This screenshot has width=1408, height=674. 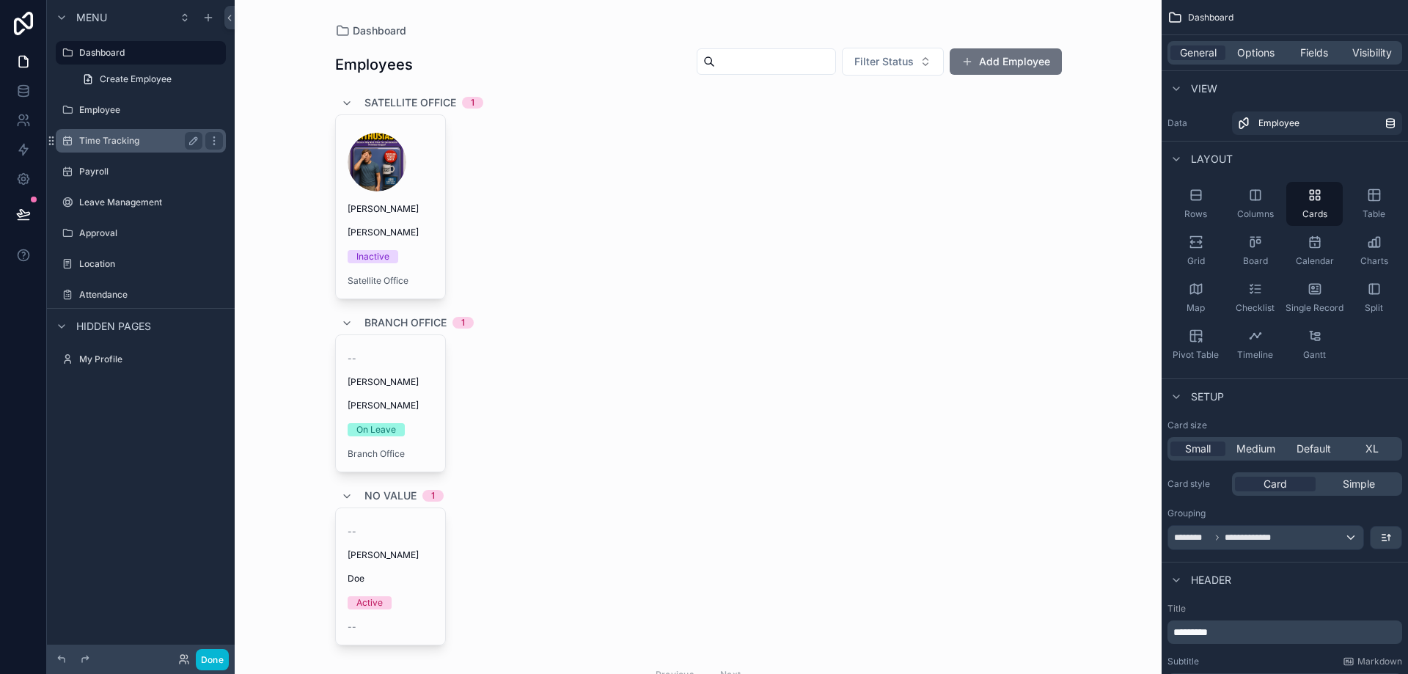 I want to click on span: Columns, so click(x=1256, y=214).